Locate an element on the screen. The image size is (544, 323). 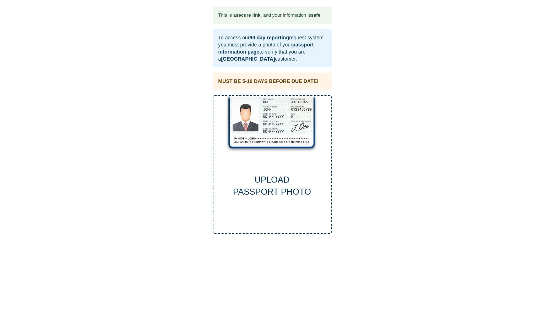
div: MUST BE 5-10 DAYS BEFORE DUE DATE! is located at coordinates (268, 81).